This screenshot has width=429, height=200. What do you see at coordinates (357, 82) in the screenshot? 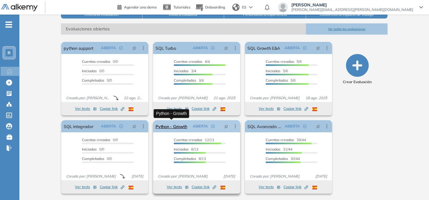
I see `span: Crear Evaluación` at bounding box center [357, 82].